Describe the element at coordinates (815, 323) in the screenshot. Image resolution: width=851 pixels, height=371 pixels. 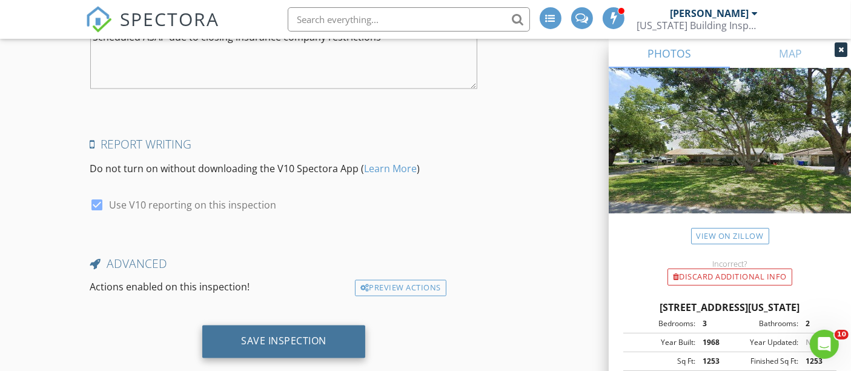
I see `div: 2` at that location.